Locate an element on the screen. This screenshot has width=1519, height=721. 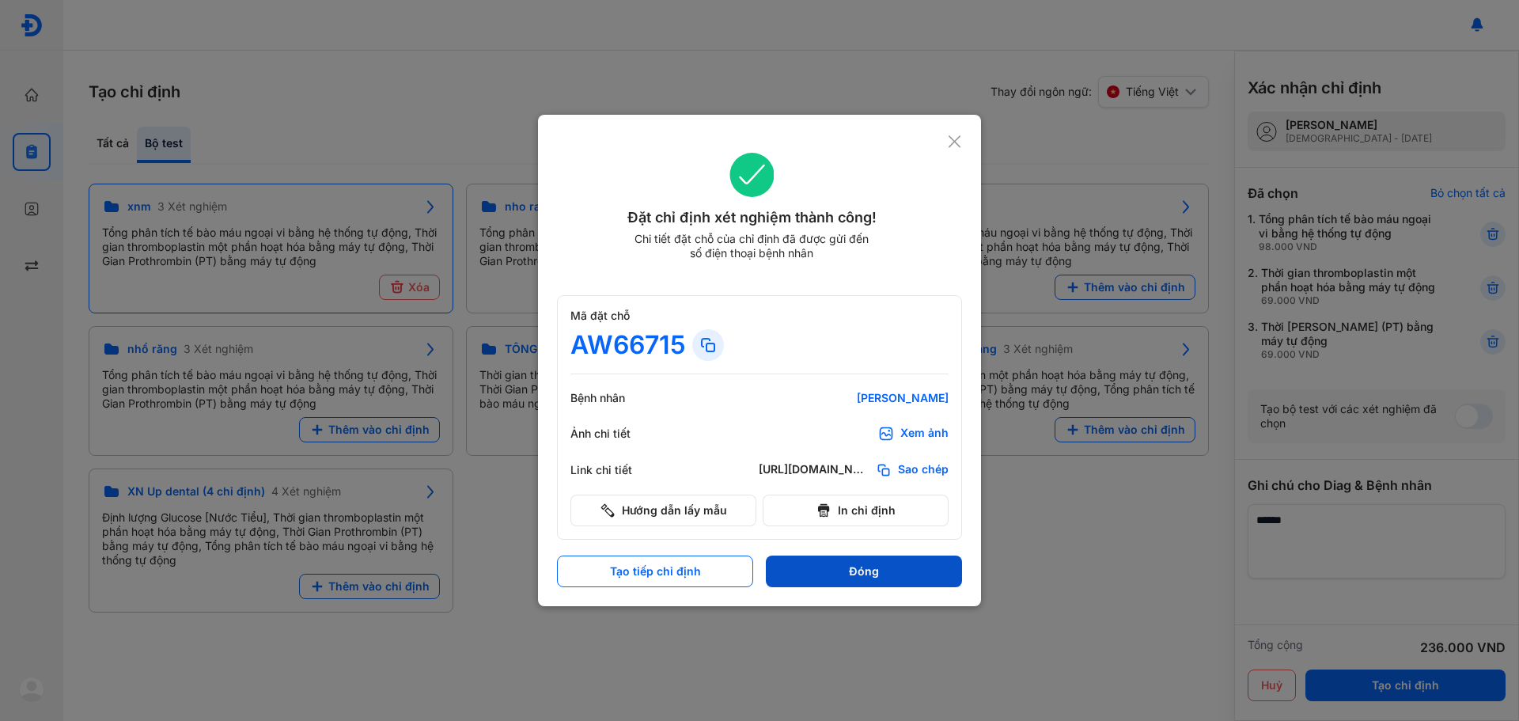
div: Link chi tiết is located at coordinates (618, 470).